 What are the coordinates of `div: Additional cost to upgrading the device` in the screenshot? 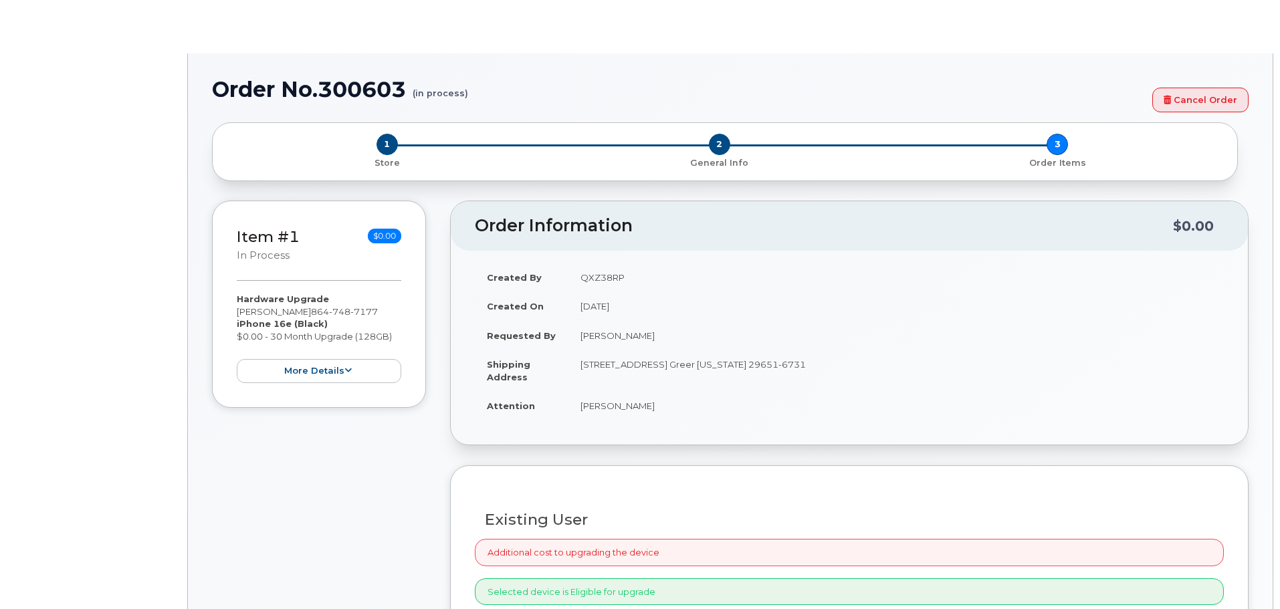 It's located at (849, 552).